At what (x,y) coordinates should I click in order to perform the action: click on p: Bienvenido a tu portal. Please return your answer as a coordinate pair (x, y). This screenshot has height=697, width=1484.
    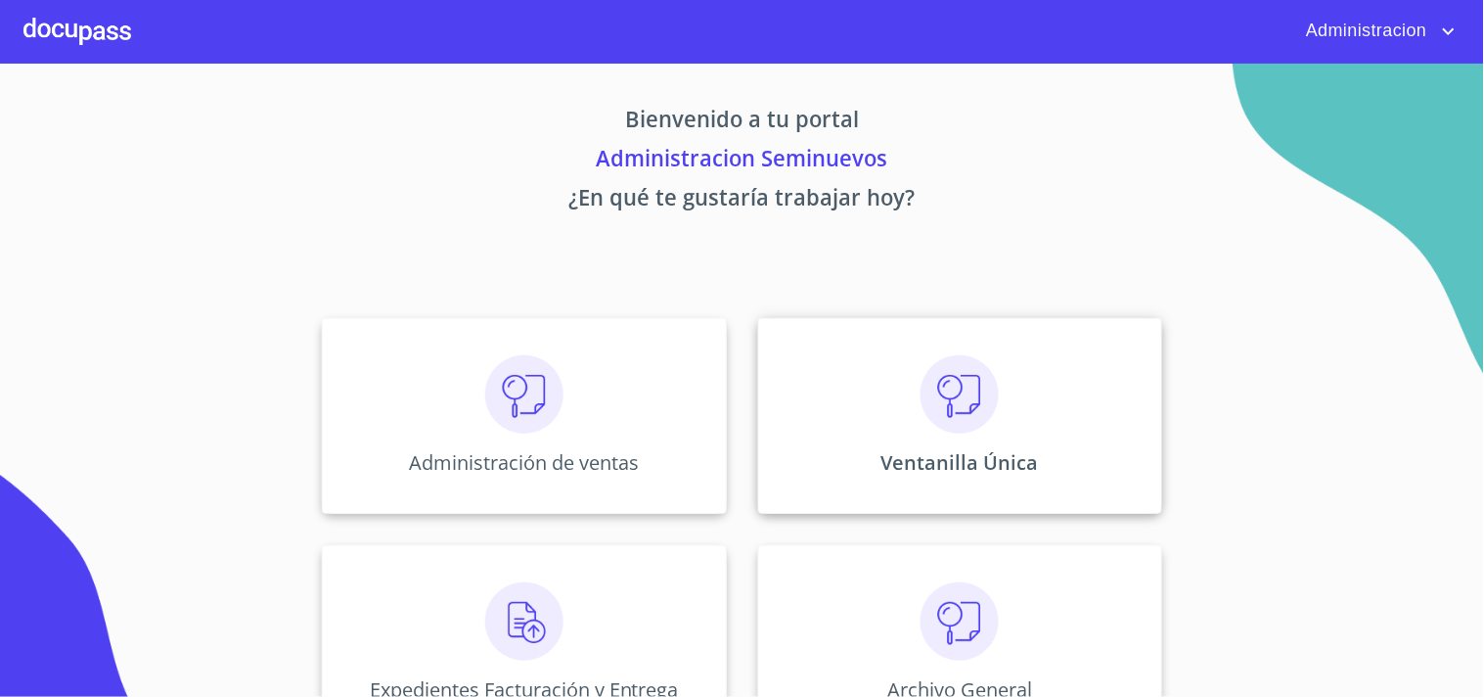
    Looking at the image, I should click on (743, 122).